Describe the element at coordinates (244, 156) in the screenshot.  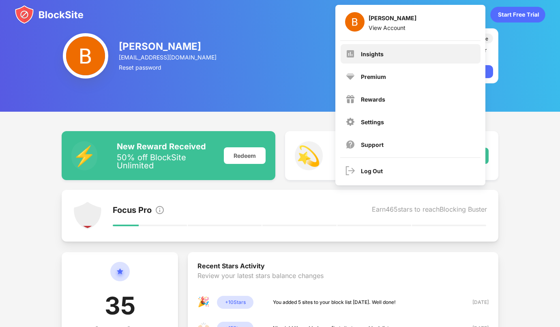
I see `div: Redeem` at that location.